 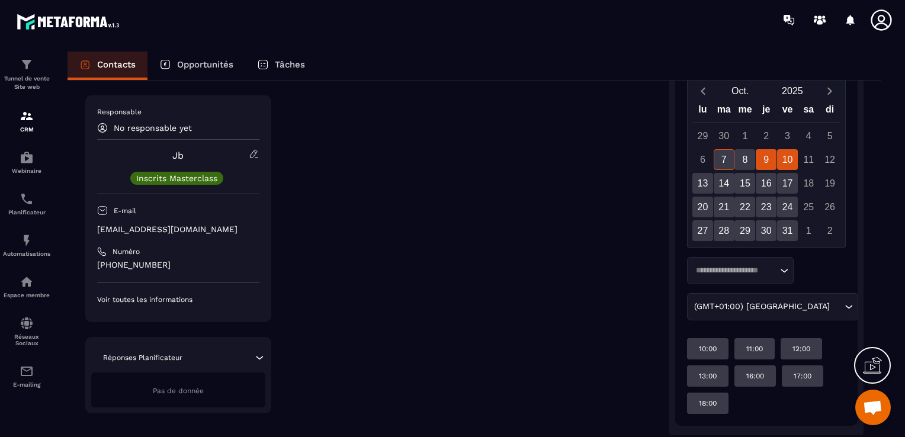 I want to click on p: Tâches, so click(x=290, y=65).